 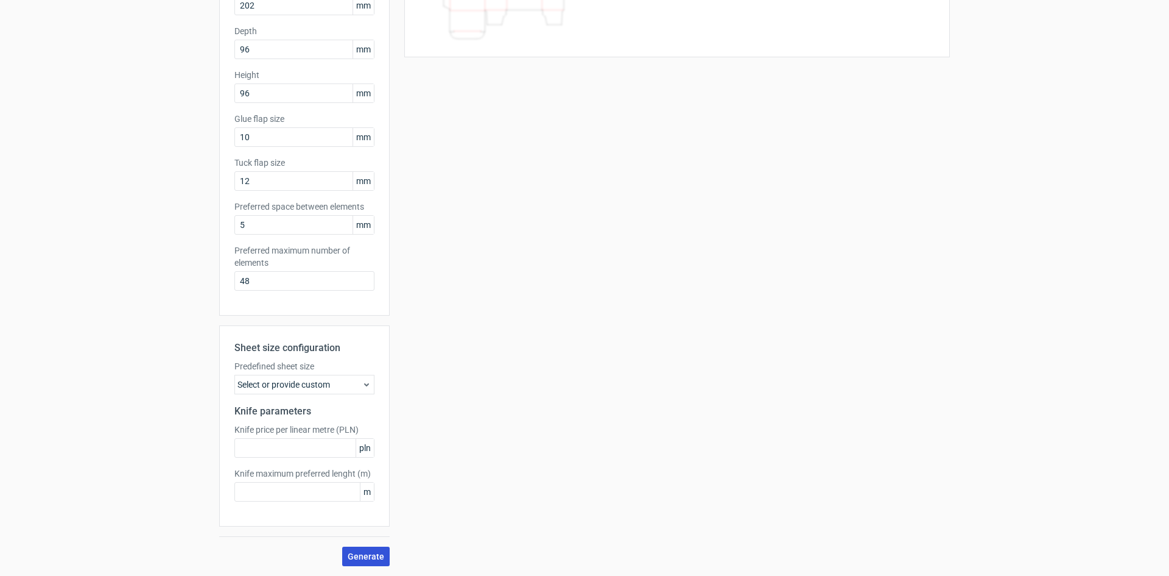 What do you see at coordinates (305, 163) in the screenshot?
I see `label: Tuck flap size` at bounding box center [305, 163].